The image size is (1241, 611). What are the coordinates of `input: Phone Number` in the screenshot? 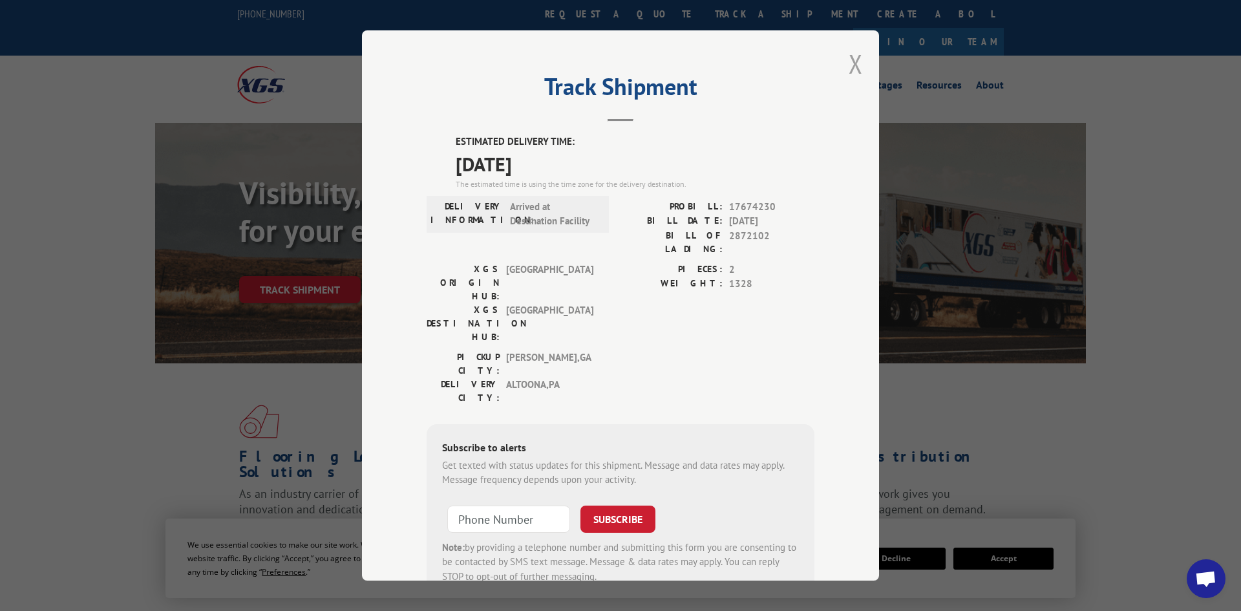 It's located at (509, 519).